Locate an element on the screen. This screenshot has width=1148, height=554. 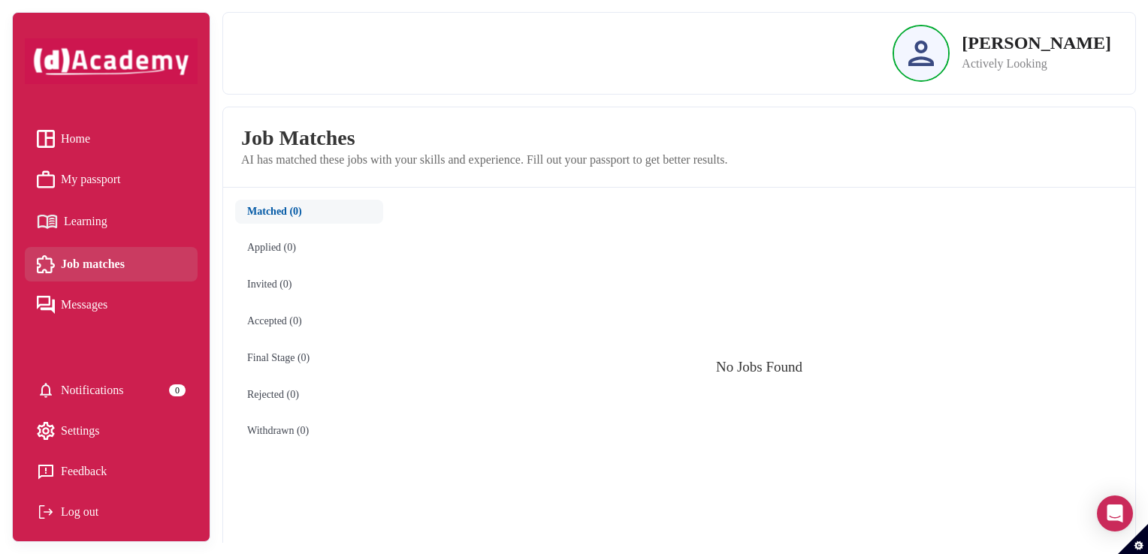
span: Home is located at coordinates (75, 139).